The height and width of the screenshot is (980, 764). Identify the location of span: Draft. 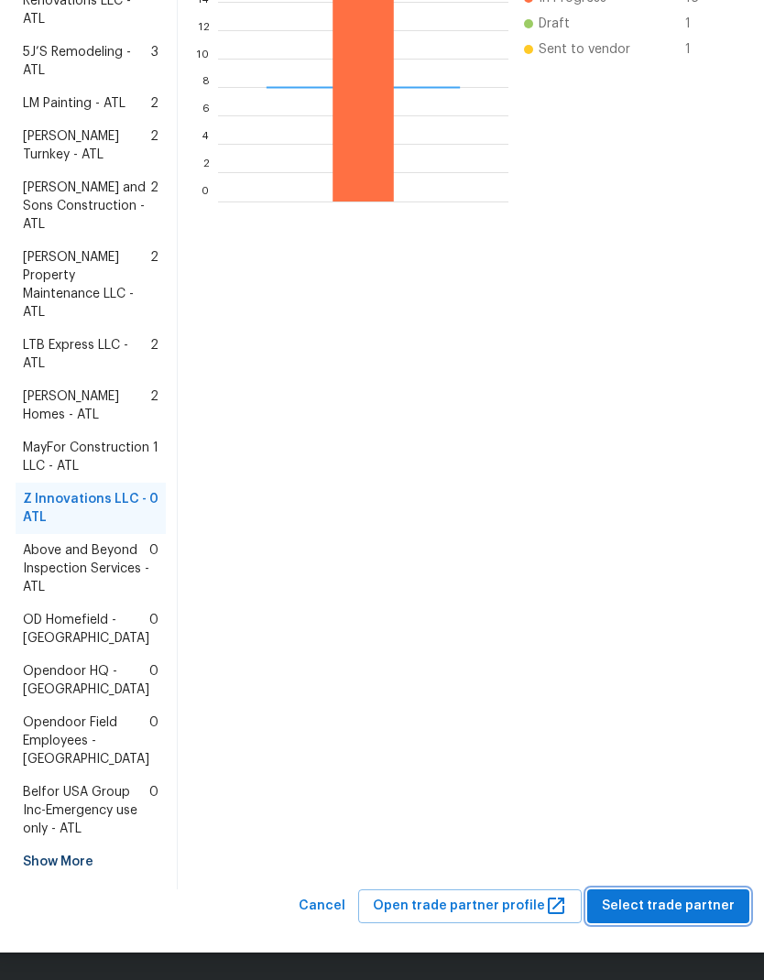
(554, 24).